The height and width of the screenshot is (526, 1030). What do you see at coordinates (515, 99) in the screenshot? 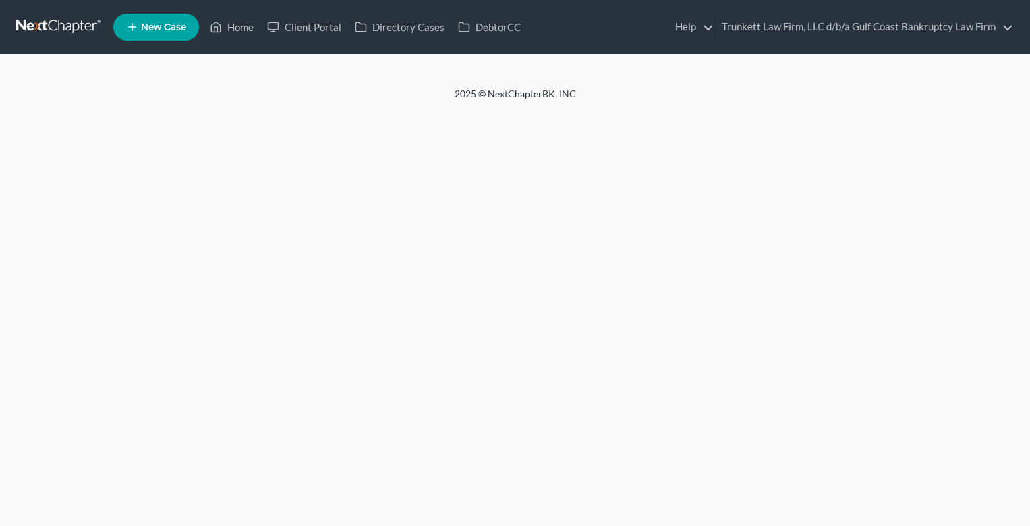
I see `div: 2025 © NextChapterBK, INC` at bounding box center [515, 99].